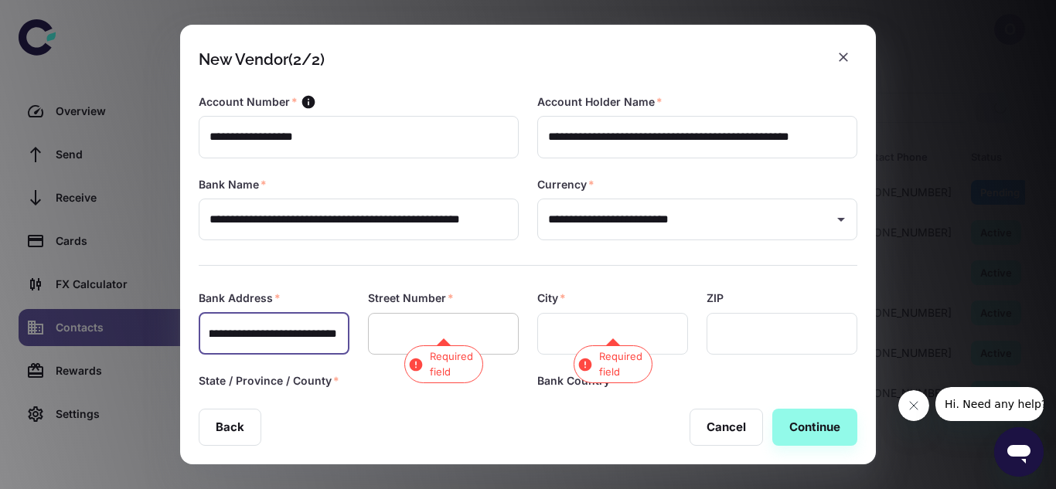  I want to click on button: Cancel, so click(726, 427).